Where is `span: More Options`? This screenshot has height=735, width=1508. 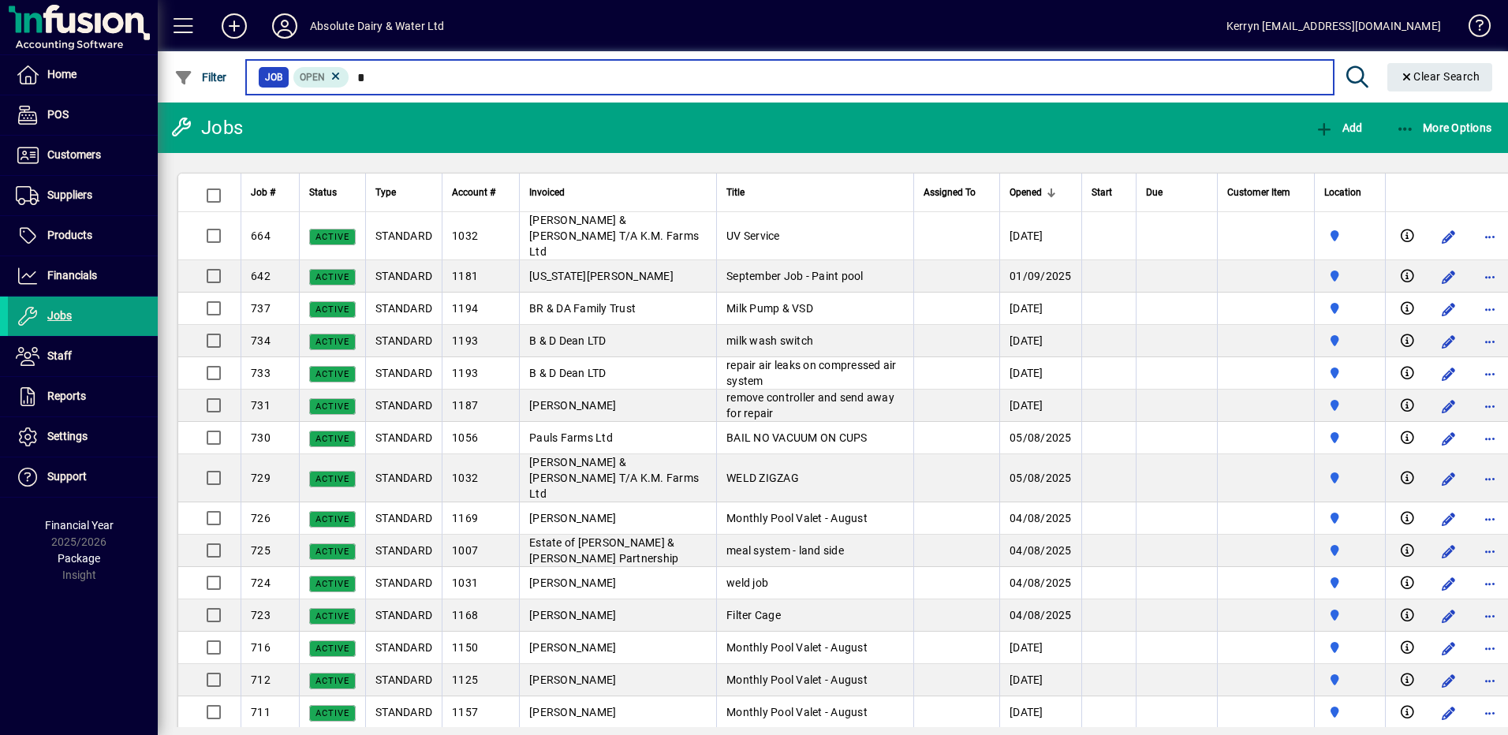
span: More Options is located at coordinates (1444, 128).